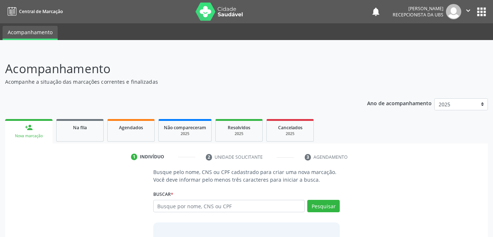  What do you see at coordinates (418, 15) in the screenshot?
I see `span: Recepcionista da UBS` at bounding box center [418, 15].